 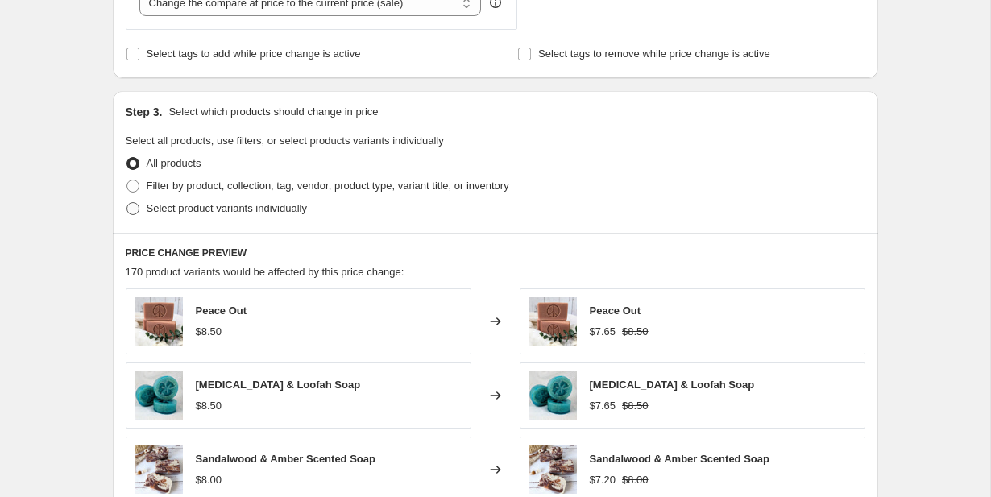 I want to click on h6: PRICE CHANGE PREVIEW, so click(x=496, y=253).